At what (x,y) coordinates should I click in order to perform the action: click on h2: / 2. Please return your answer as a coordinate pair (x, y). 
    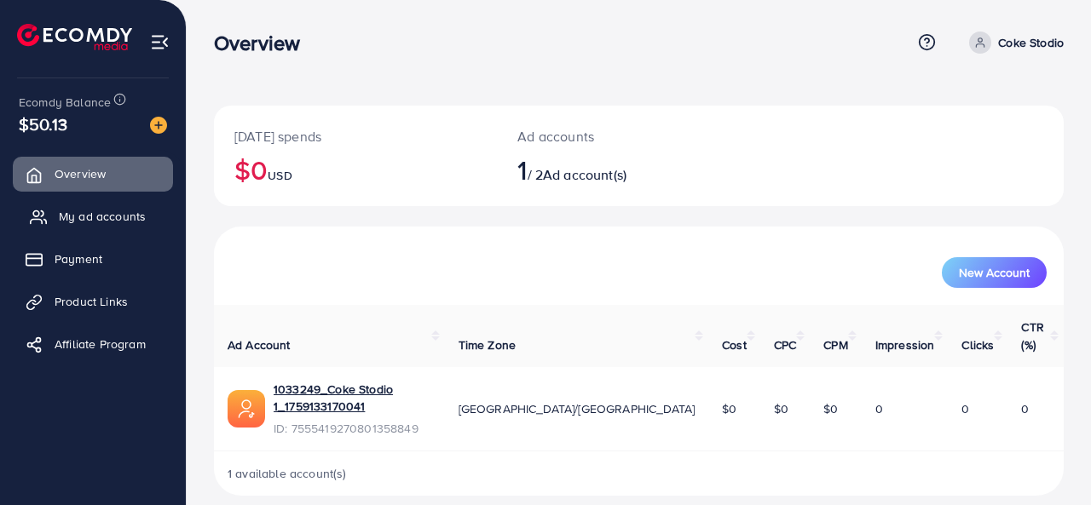
    Looking at the image, I should click on (603, 170).